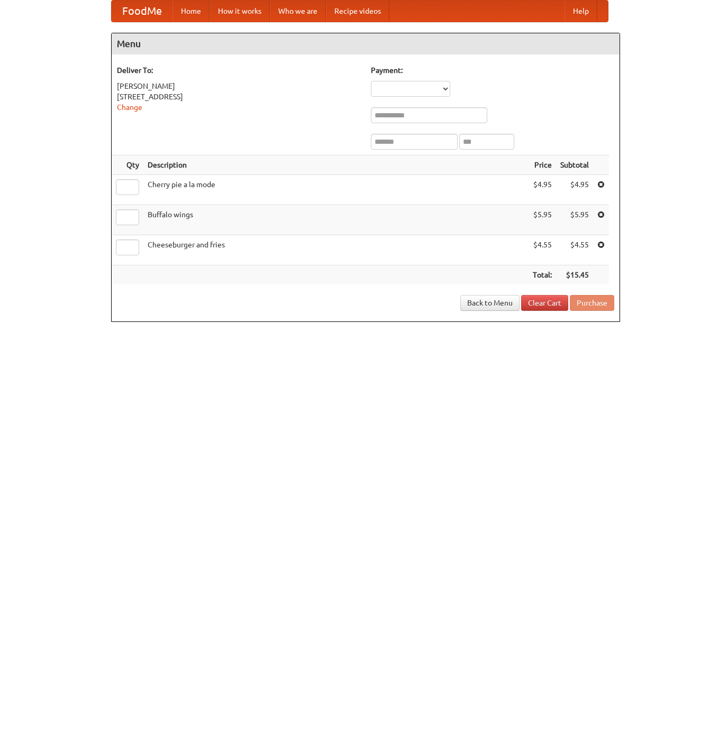  What do you see at coordinates (130, 107) in the screenshot?
I see `a: Change` at bounding box center [130, 107].